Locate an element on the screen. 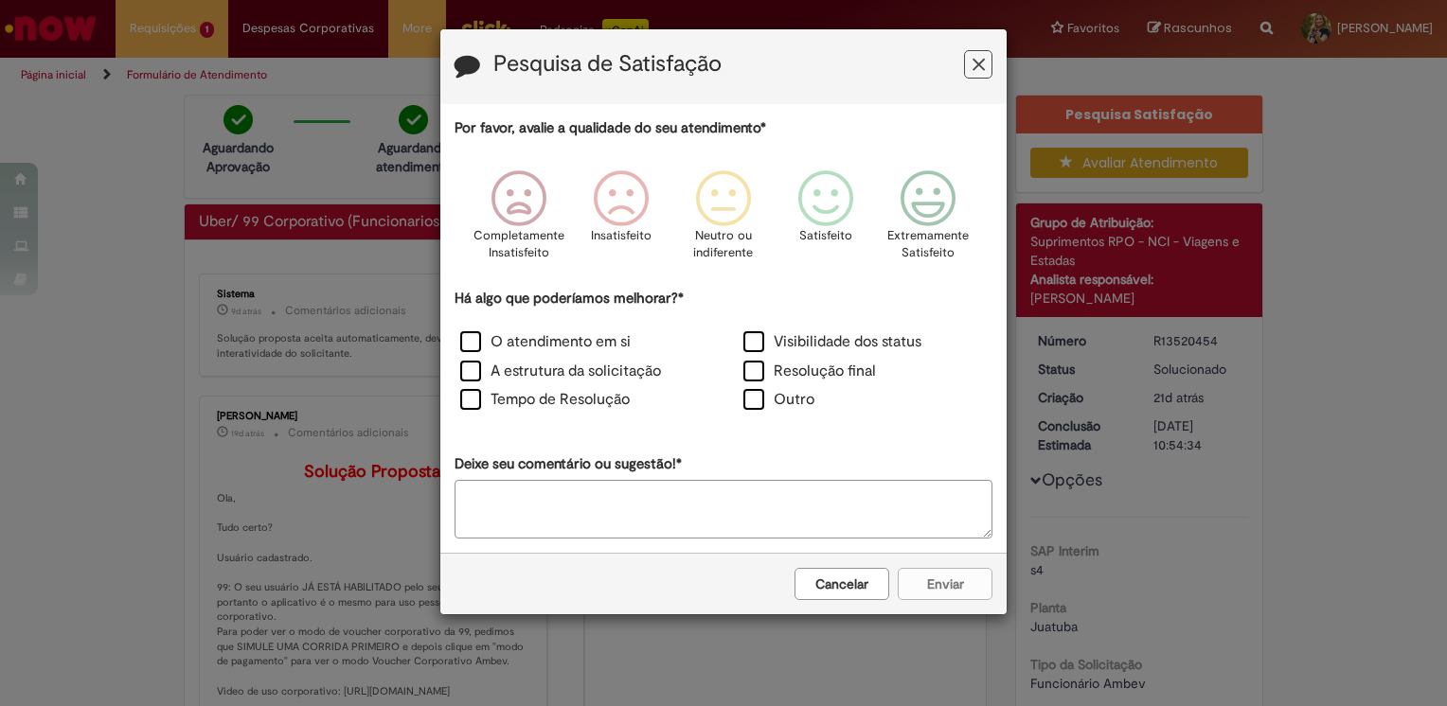 The image size is (1447, 706). label: Por favor, avalie a qualidade do seu atendimento* is located at coordinates (610, 128).